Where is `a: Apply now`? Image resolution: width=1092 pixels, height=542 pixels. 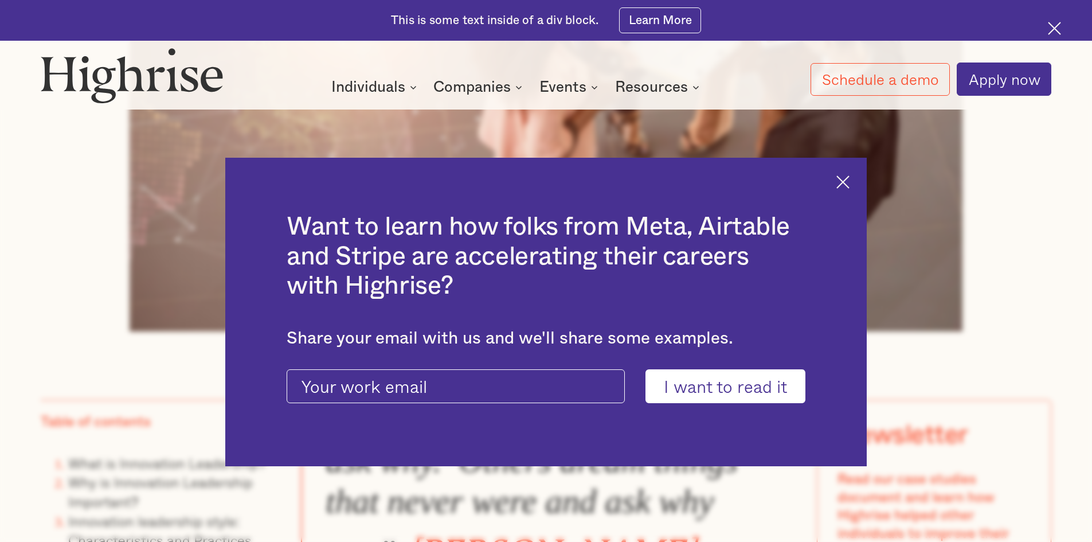
a: Apply now is located at coordinates (1004, 79).